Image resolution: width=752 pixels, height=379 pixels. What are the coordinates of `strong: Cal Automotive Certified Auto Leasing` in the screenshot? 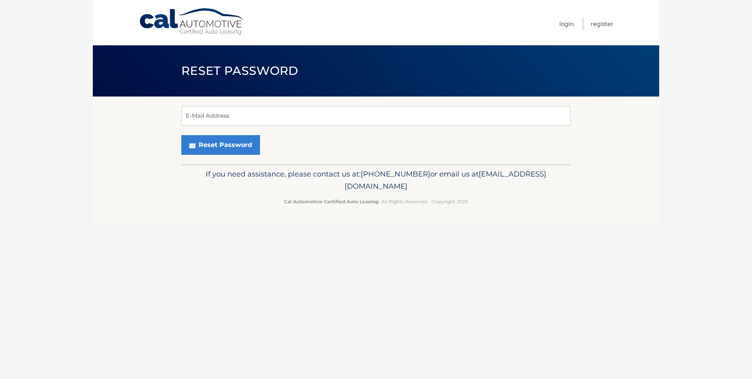 It's located at (331, 201).